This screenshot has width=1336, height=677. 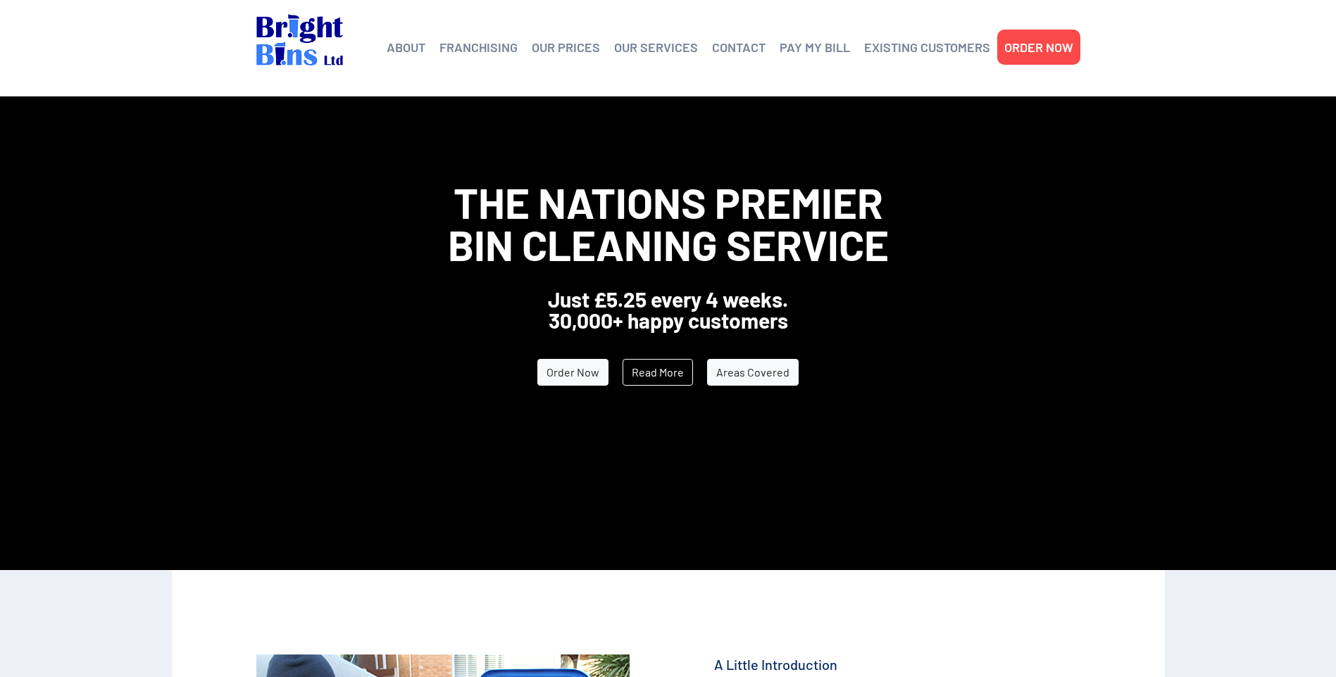 I want to click on a: FRANCHISING, so click(x=478, y=47).